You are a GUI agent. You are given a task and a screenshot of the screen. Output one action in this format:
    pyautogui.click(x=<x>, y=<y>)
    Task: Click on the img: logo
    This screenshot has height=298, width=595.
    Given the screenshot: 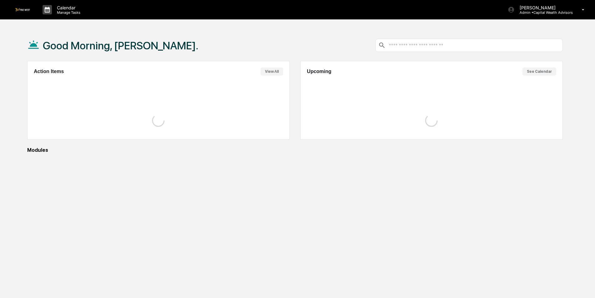 What is the action you would take?
    pyautogui.click(x=23, y=9)
    